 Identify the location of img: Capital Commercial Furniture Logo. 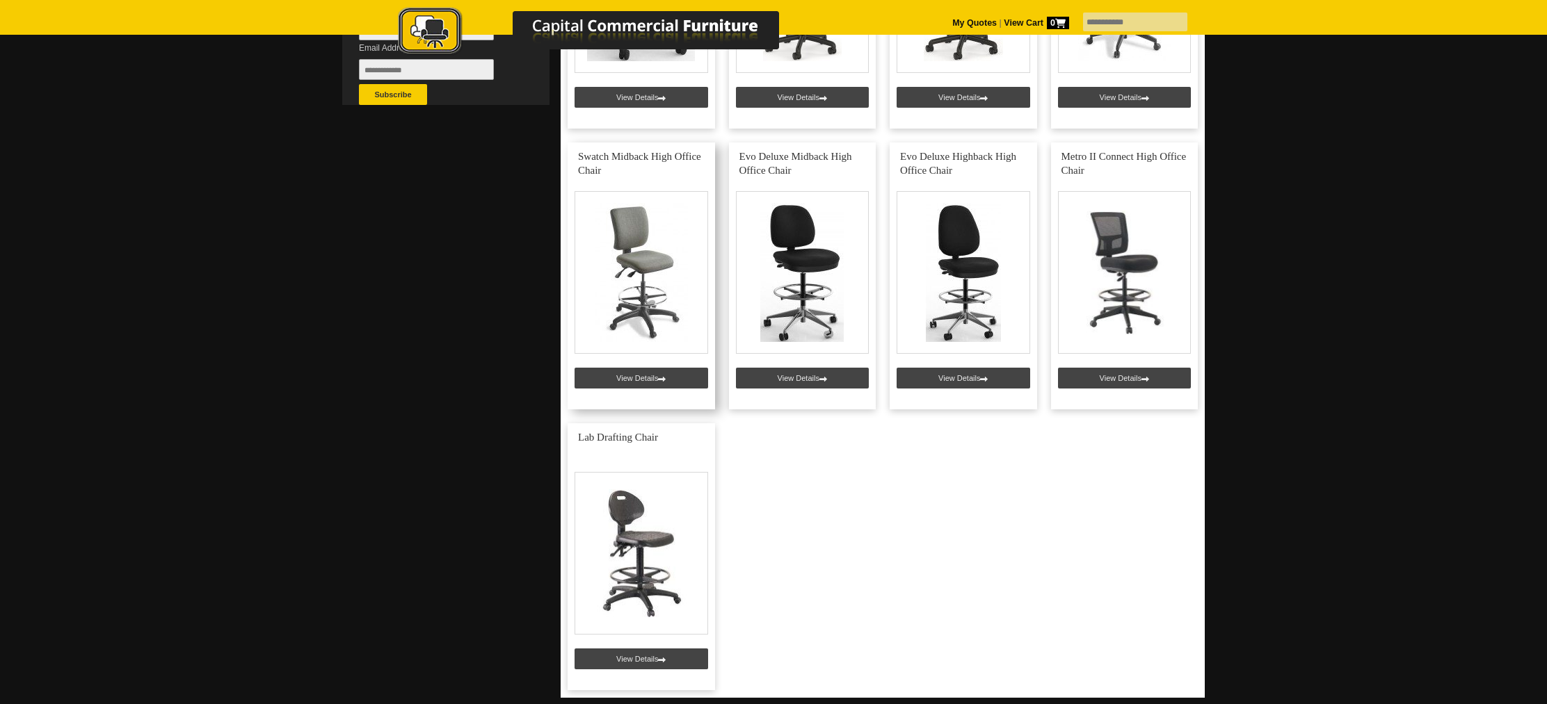
(603, 32).